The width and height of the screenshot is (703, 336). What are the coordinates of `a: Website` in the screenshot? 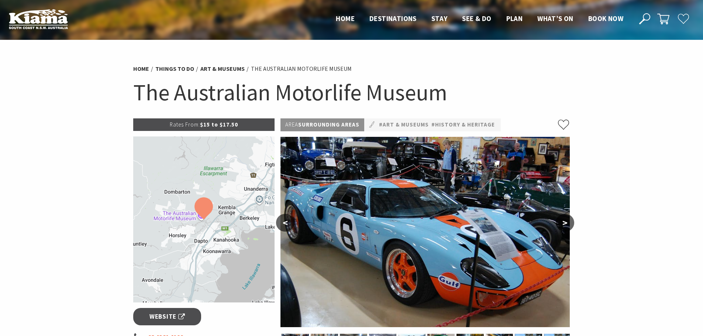 It's located at (167, 317).